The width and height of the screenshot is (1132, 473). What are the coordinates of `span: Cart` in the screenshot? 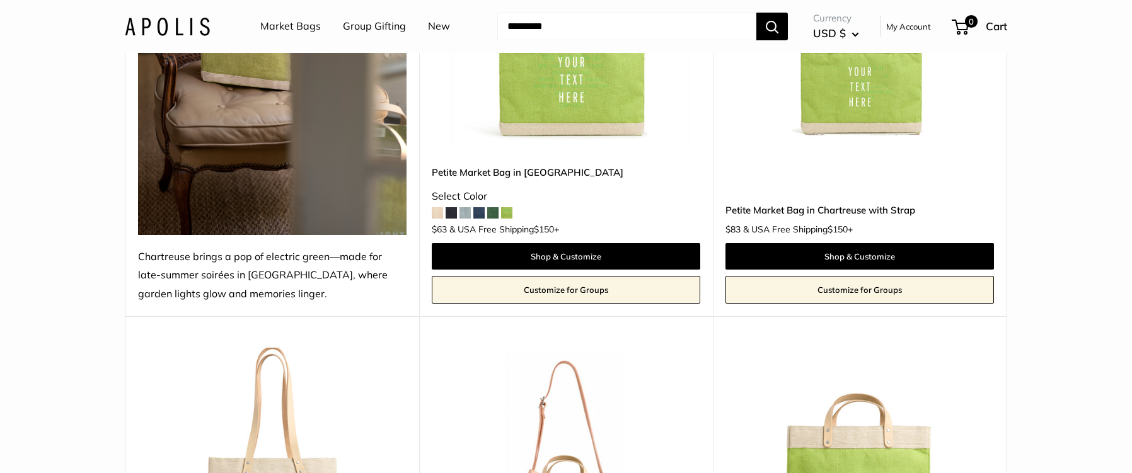 It's located at (997, 26).